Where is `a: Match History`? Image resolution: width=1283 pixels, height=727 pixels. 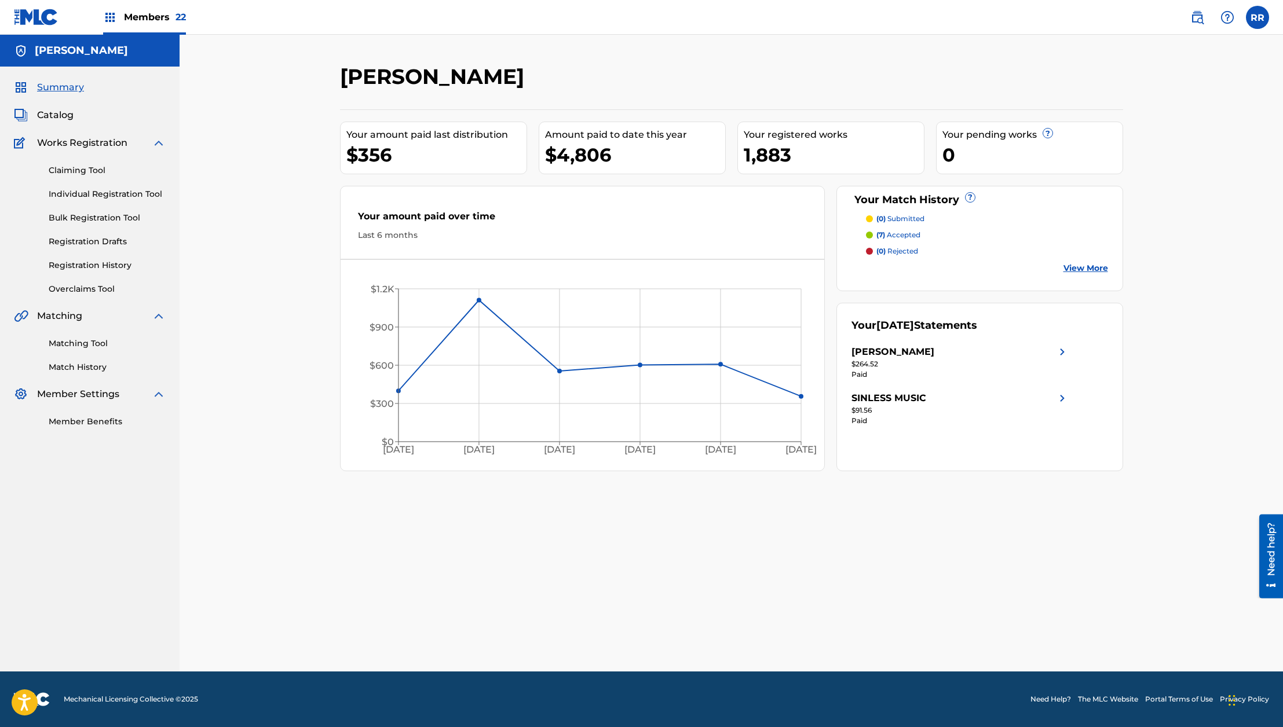 a: Match History is located at coordinates (107, 367).